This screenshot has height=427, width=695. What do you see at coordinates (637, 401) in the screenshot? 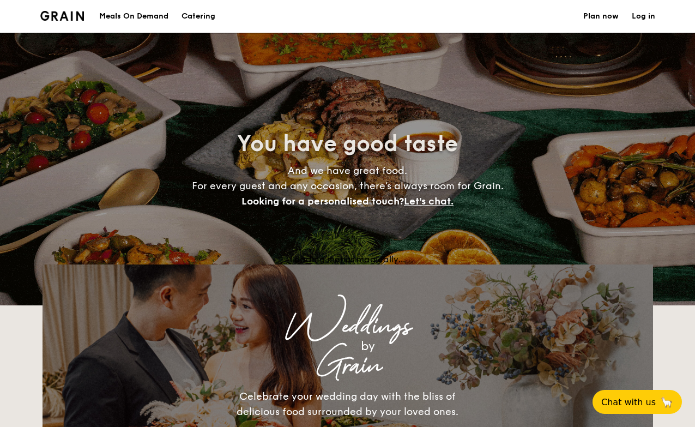
I see `button: Chat with us🦙` at bounding box center [637, 401].